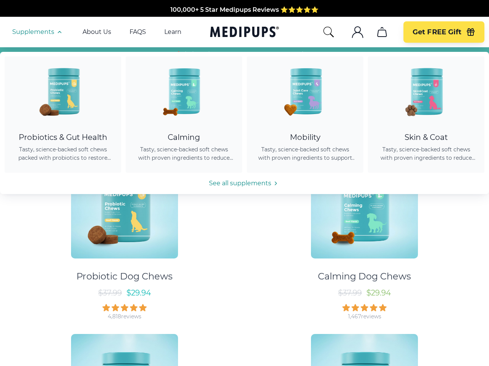 The width and height of the screenshot is (489, 366). I want to click on button: cart, so click(382, 32).